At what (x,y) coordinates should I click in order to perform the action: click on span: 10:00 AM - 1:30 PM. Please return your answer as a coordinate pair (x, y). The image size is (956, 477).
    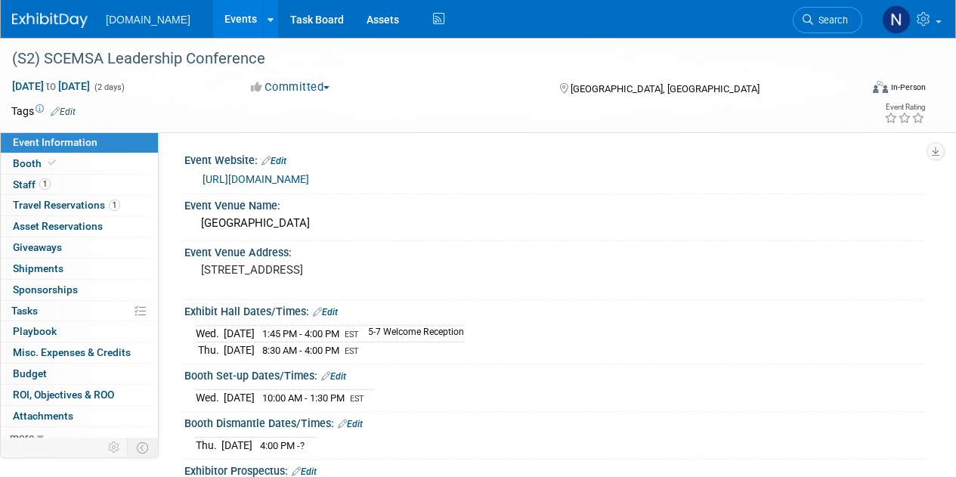
    Looking at the image, I should click on (303, 397).